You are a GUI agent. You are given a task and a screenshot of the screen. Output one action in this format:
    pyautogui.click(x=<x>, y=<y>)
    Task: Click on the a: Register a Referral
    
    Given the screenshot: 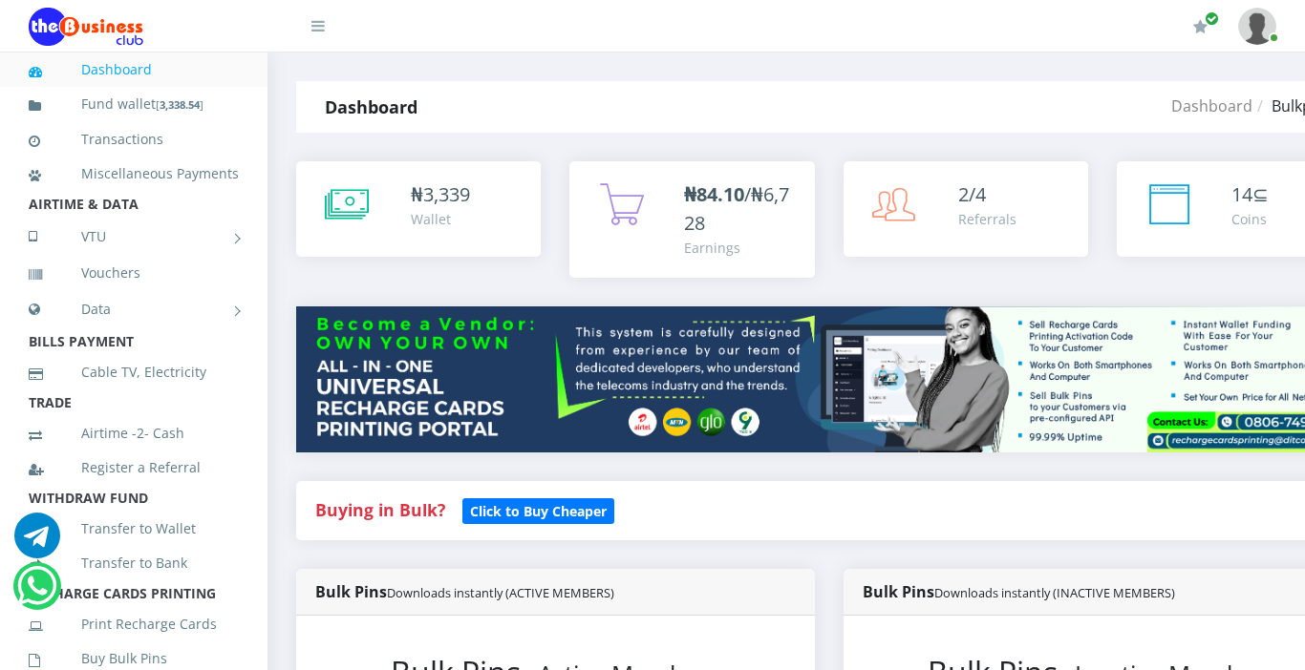 What is the action you would take?
    pyautogui.click(x=134, y=468)
    